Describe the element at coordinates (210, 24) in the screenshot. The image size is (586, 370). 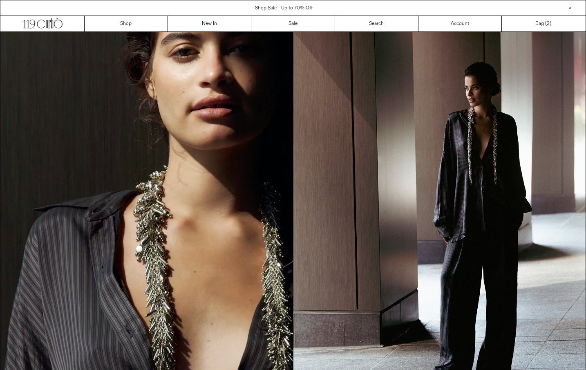
I see `a: New In` at that location.